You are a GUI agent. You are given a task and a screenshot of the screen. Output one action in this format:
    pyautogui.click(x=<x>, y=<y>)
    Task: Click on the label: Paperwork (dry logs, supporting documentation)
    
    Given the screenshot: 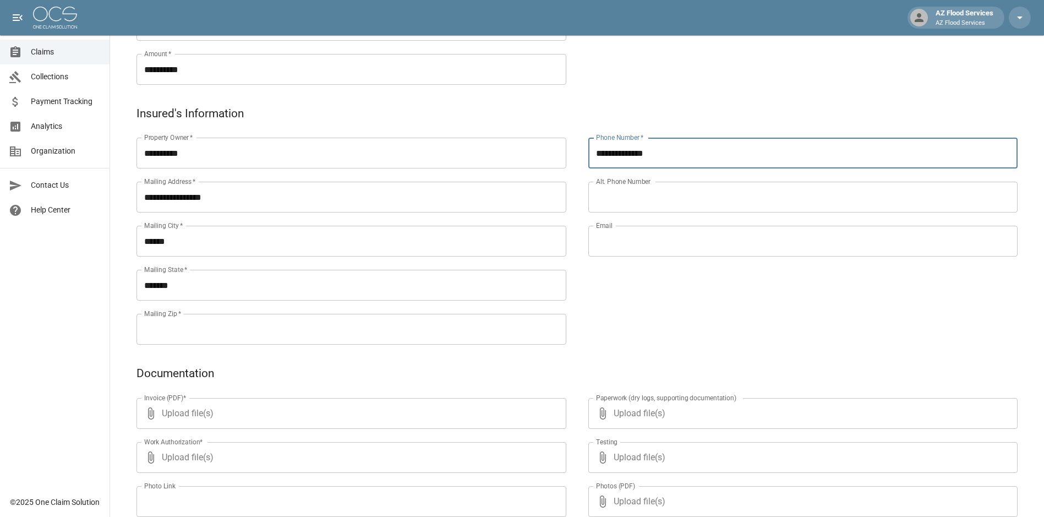 What is the action you would take?
    pyautogui.click(x=666, y=397)
    